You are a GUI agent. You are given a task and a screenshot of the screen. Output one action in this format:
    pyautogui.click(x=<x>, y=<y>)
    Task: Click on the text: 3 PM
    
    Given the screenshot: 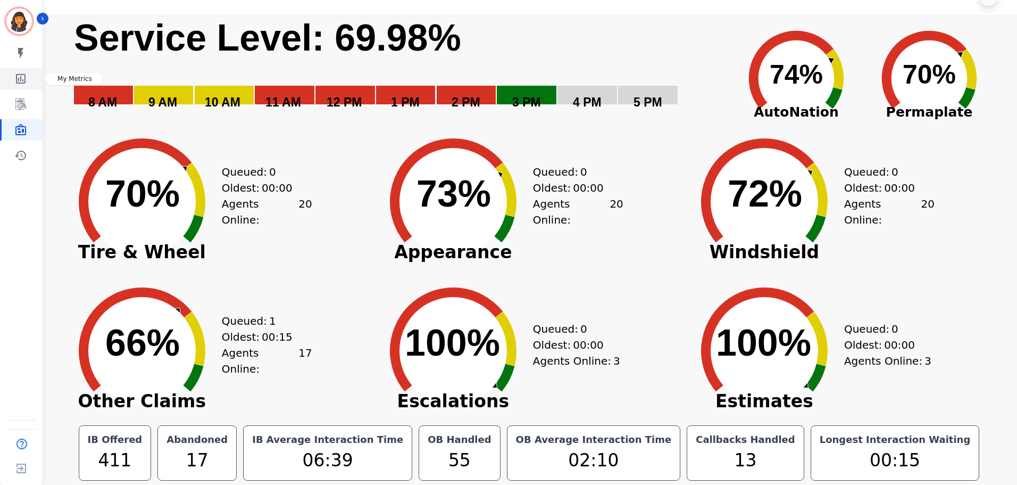 What is the action you would take?
    pyautogui.click(x=527, y=102)
    